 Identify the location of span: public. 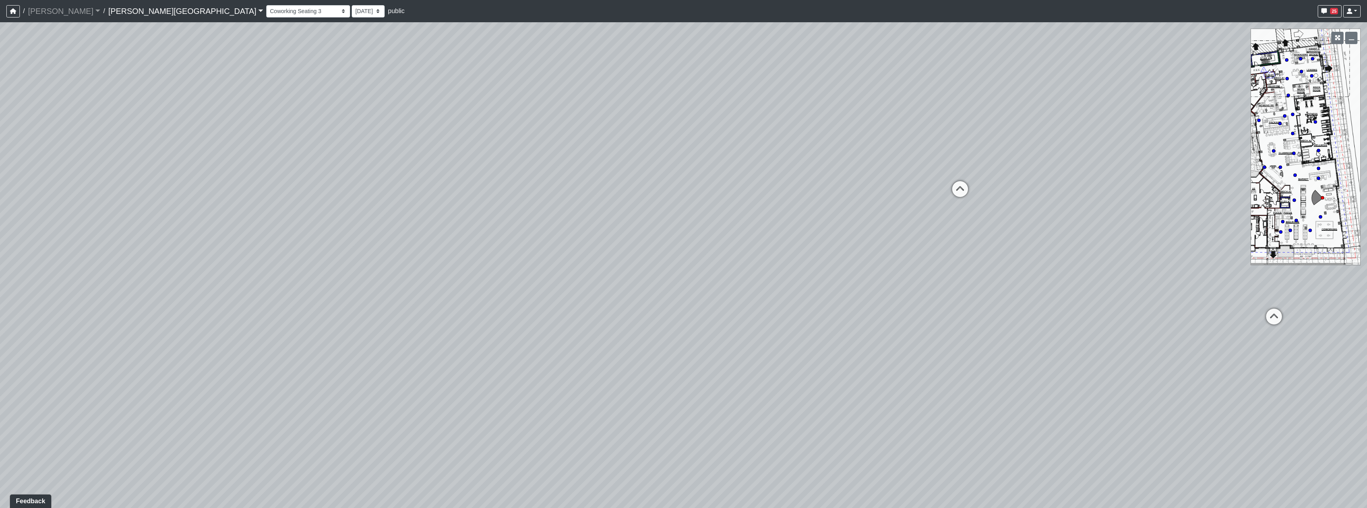
(396, 11).